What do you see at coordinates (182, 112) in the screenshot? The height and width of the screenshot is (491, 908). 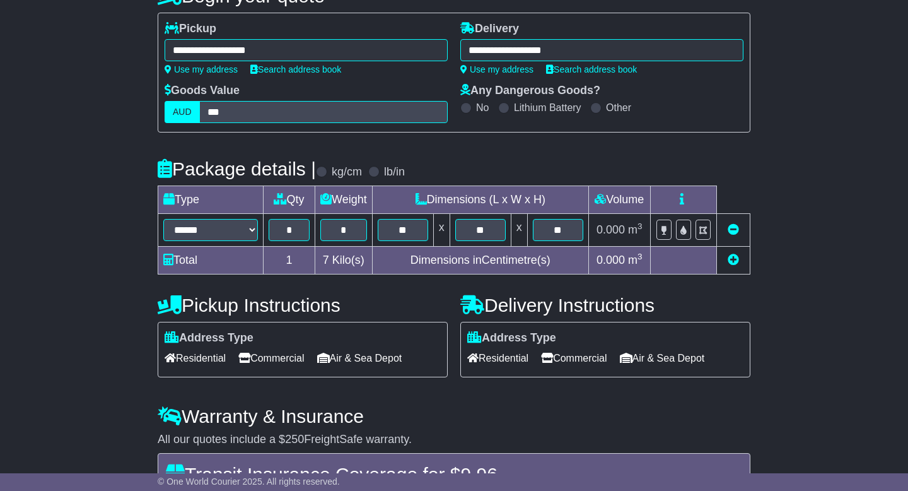 I see `label: AUD` at bounding box center [182, 112].